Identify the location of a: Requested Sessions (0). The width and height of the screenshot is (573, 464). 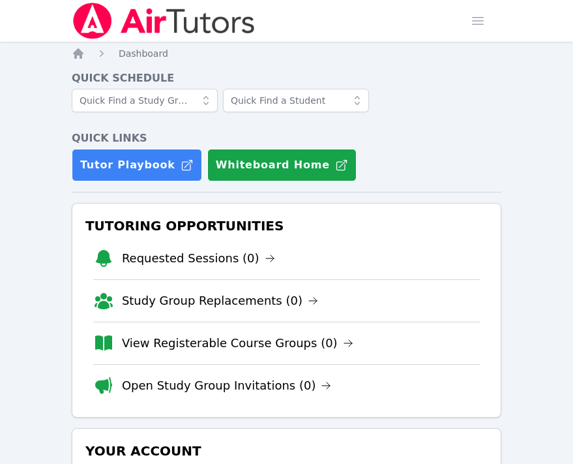
(198, 258).